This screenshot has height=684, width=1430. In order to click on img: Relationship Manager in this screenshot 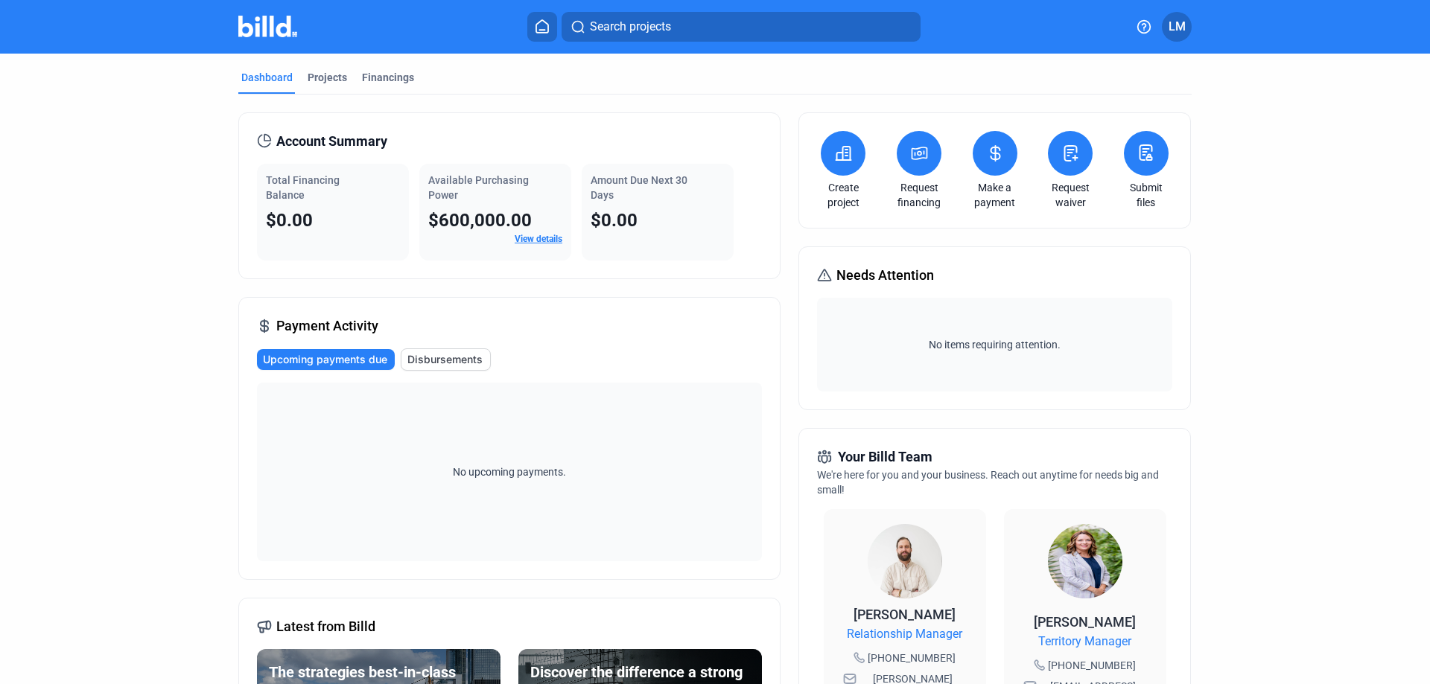, I will do `click(905, 561)`.